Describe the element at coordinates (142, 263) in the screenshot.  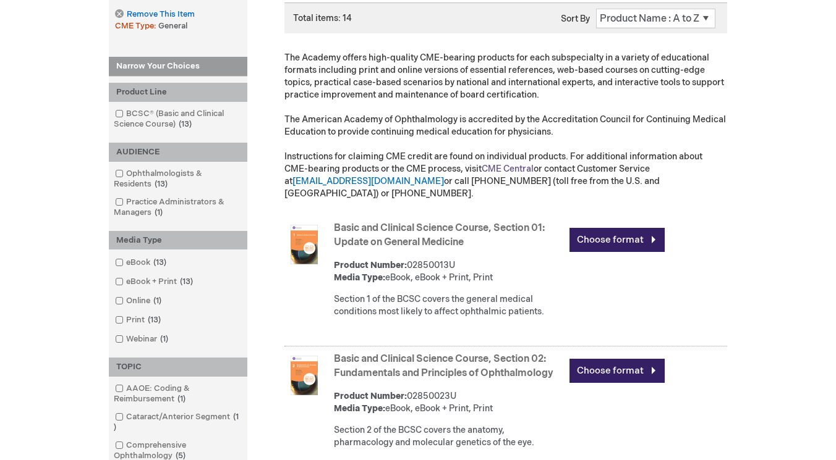
I see `a: eBook13` at that location.